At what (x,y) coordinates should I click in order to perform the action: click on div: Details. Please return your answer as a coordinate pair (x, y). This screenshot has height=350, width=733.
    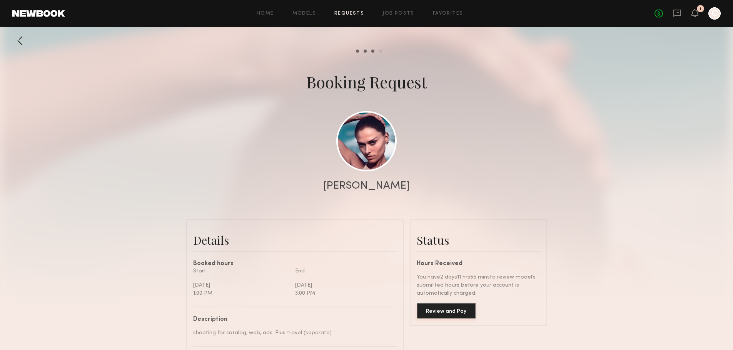
    Looking at the image, I should click on (295, 240).